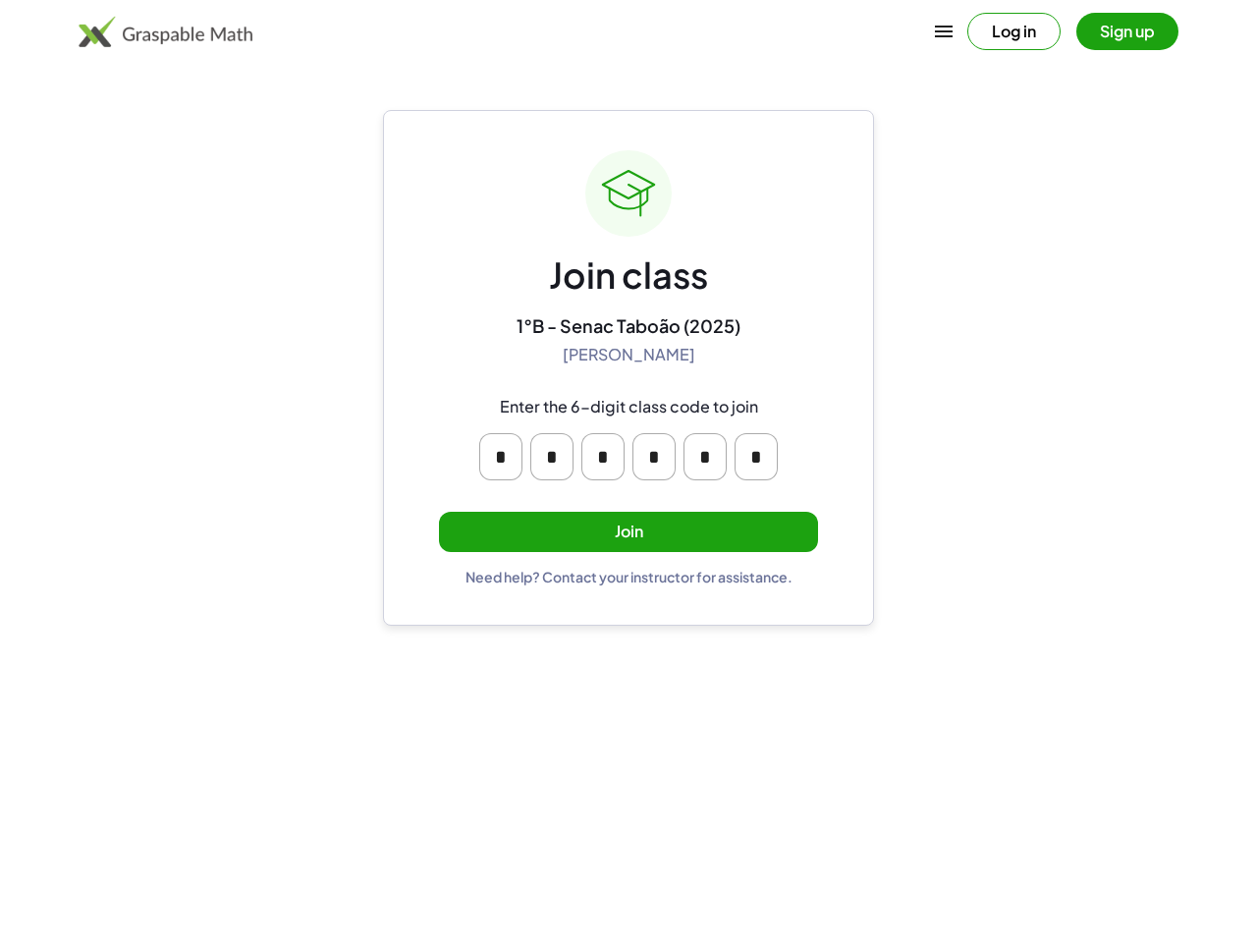 This screenshot has height=943, width=1257. What do you see at coordinates (552, 457) in the screenshot?
I see `input: Please enter OTP character 2` at bounding box center [552, 457].